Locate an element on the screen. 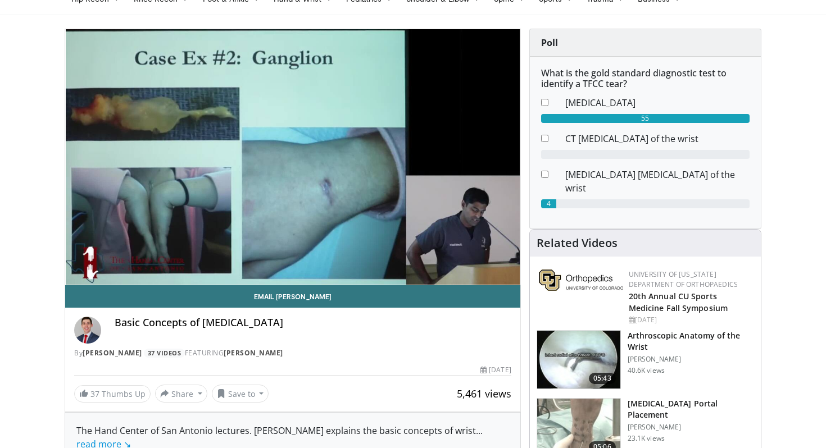  h3: Arthroscopic Anatomy of the Wrist is located at coordinates (691, 342).